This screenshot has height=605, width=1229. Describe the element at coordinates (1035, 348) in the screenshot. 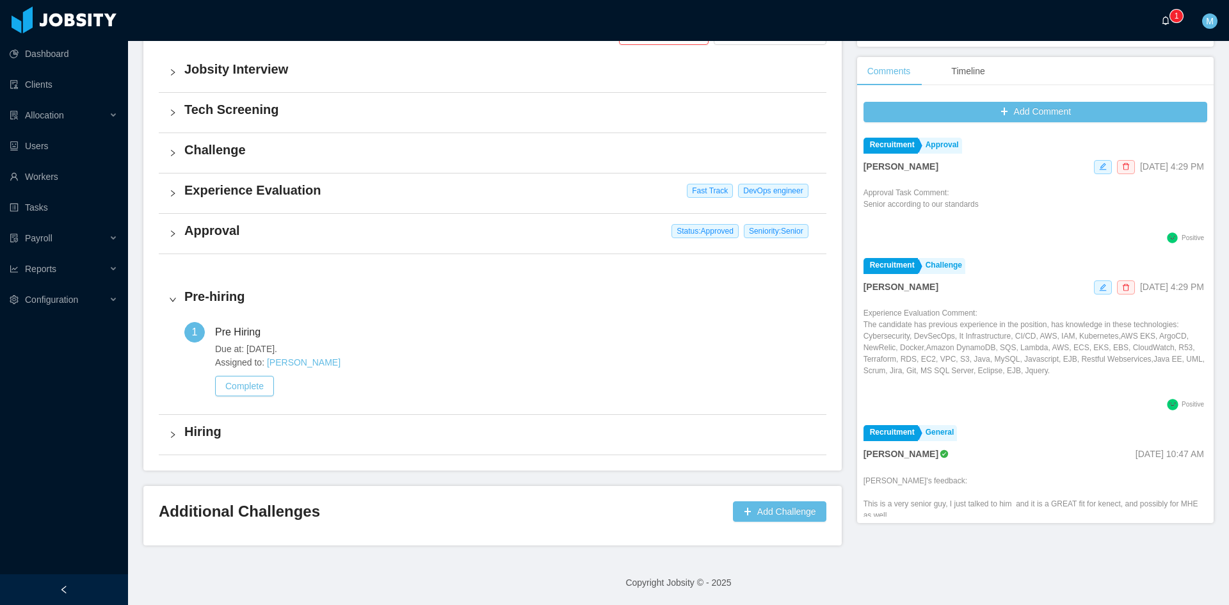

I see `p: The candidate has previous experience in the position, has knowledge in these technologies: Cyber...` at that location.